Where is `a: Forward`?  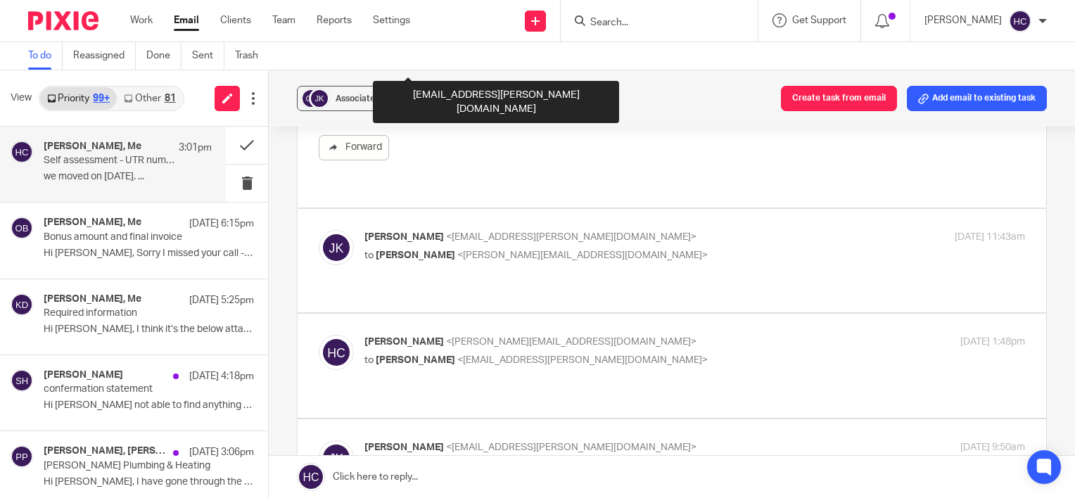
a: Forward is located at coordinates (354, 148).